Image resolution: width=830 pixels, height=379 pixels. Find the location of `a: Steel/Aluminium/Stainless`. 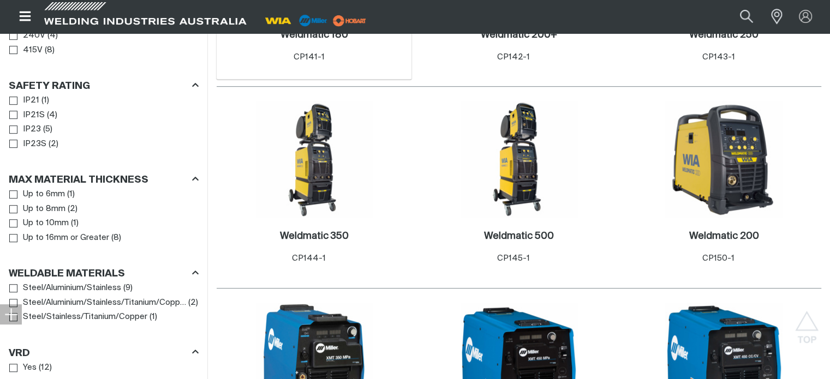

a: Steel/Aluminium/Stainless is located at coordinates (65, 288).